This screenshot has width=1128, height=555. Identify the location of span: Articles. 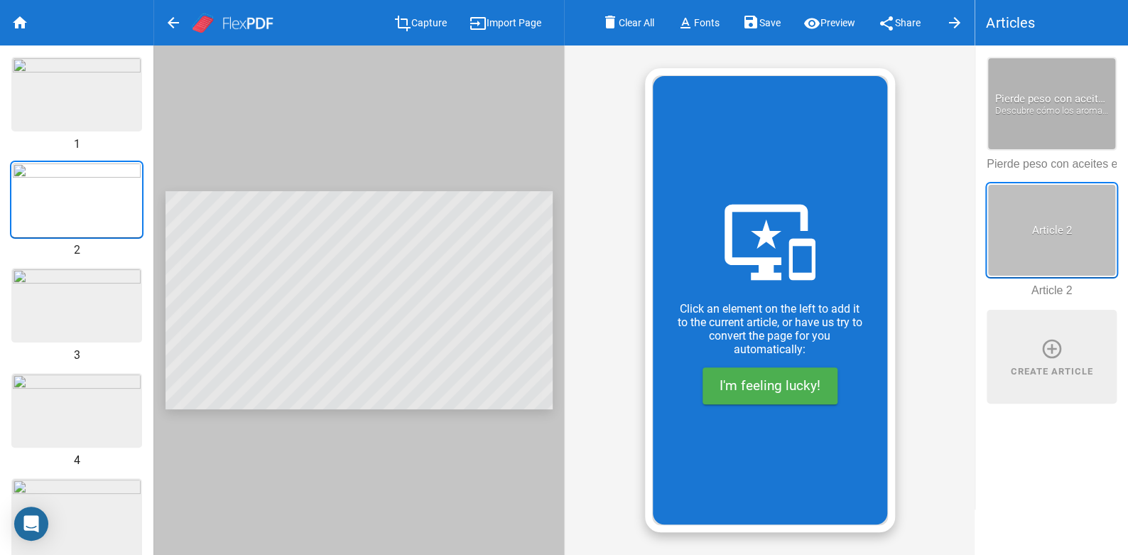
(1010, 23).